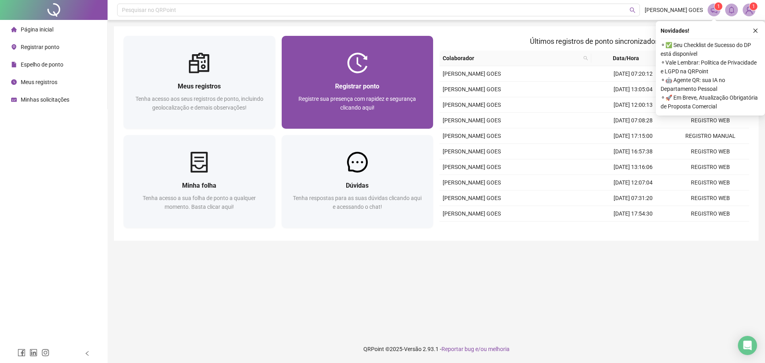  Describe the element at coordinates (14, 29) in the screenshot. I see `span: home` at that location.